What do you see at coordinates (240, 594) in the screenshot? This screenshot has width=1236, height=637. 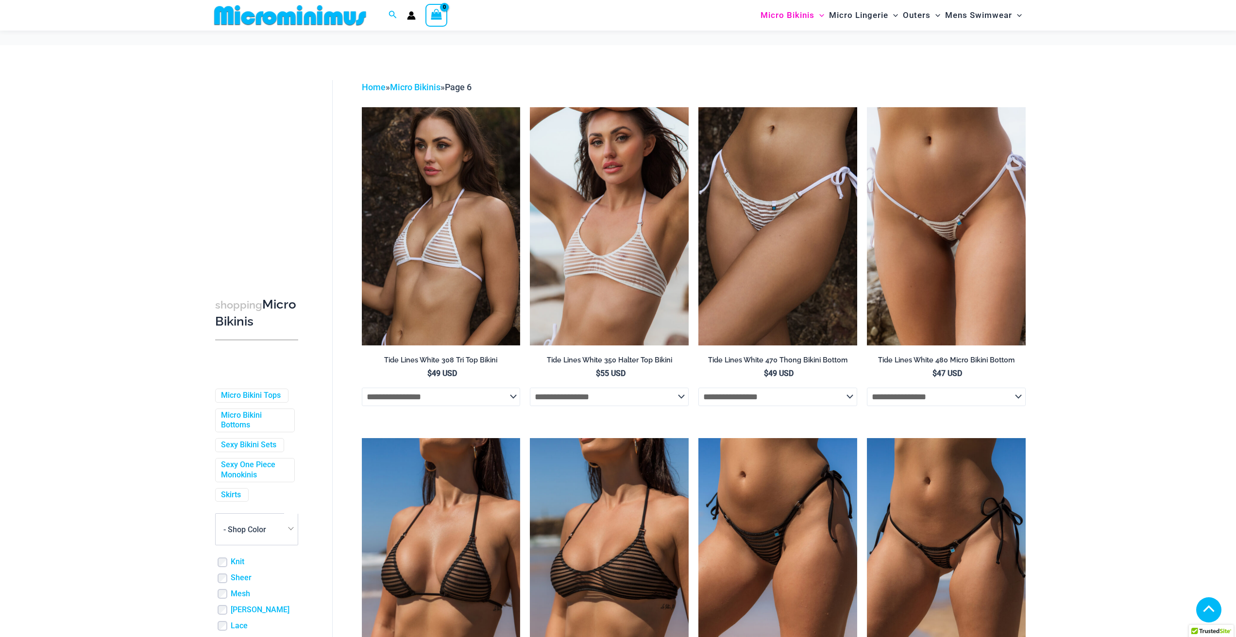 I see `a: Mesh` at bounding box center [240, 594].